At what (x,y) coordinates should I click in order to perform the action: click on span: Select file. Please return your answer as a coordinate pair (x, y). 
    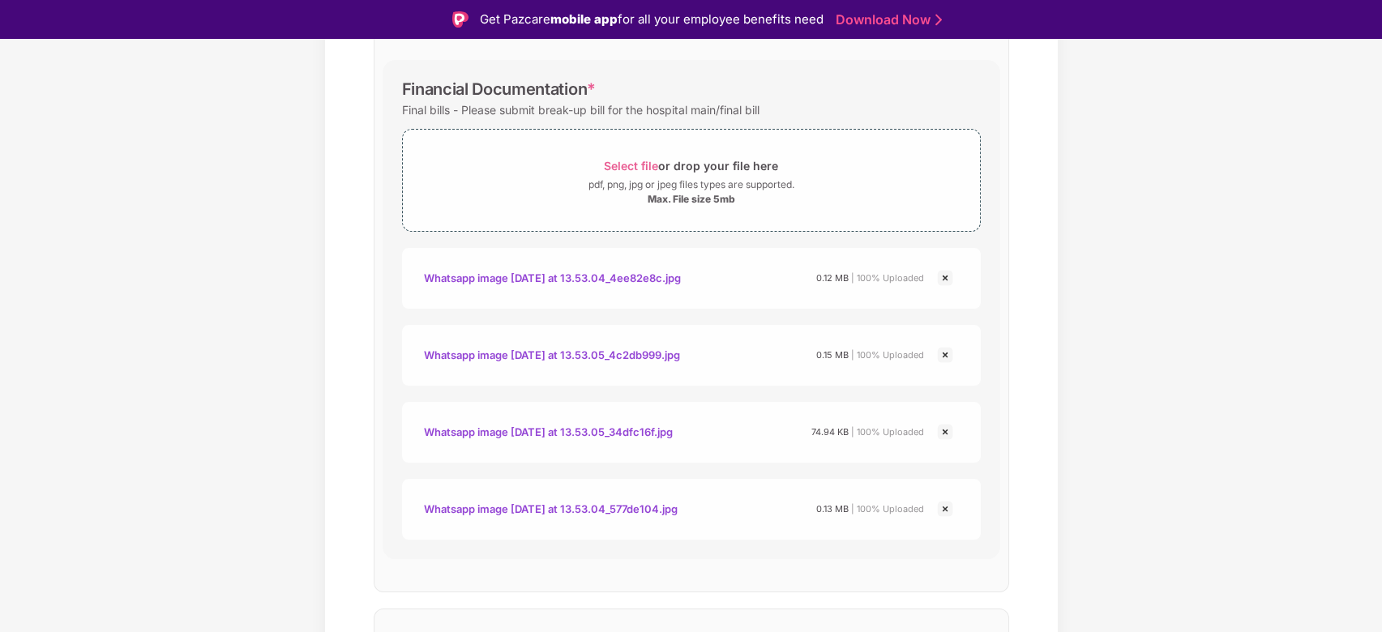
    Looking at the image, I should click on (631, 165).